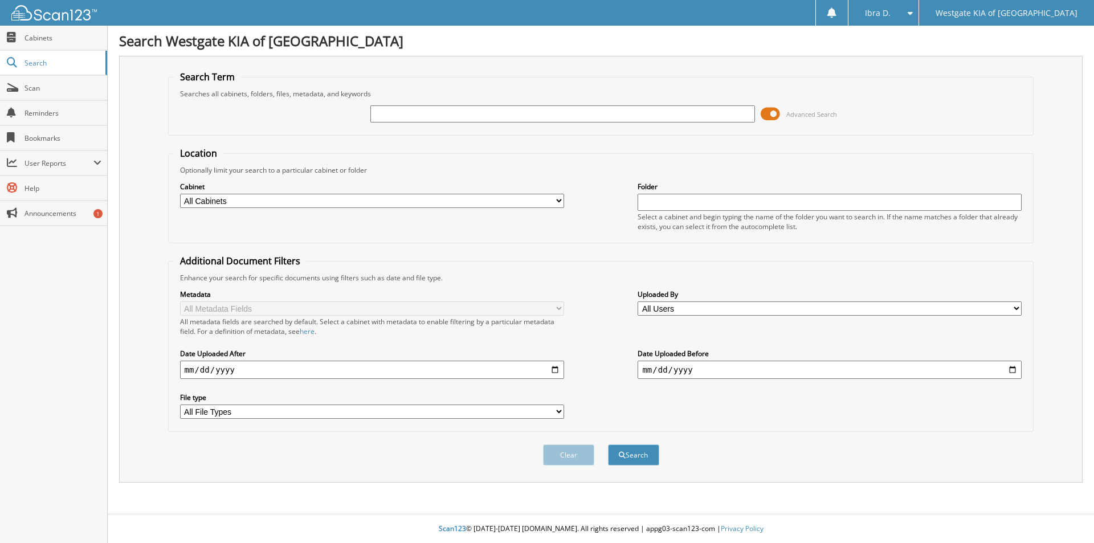 The height and width of the screenshot is (543, 1094). I want to click on legend: Additional Document Filters, so click(240, 261).